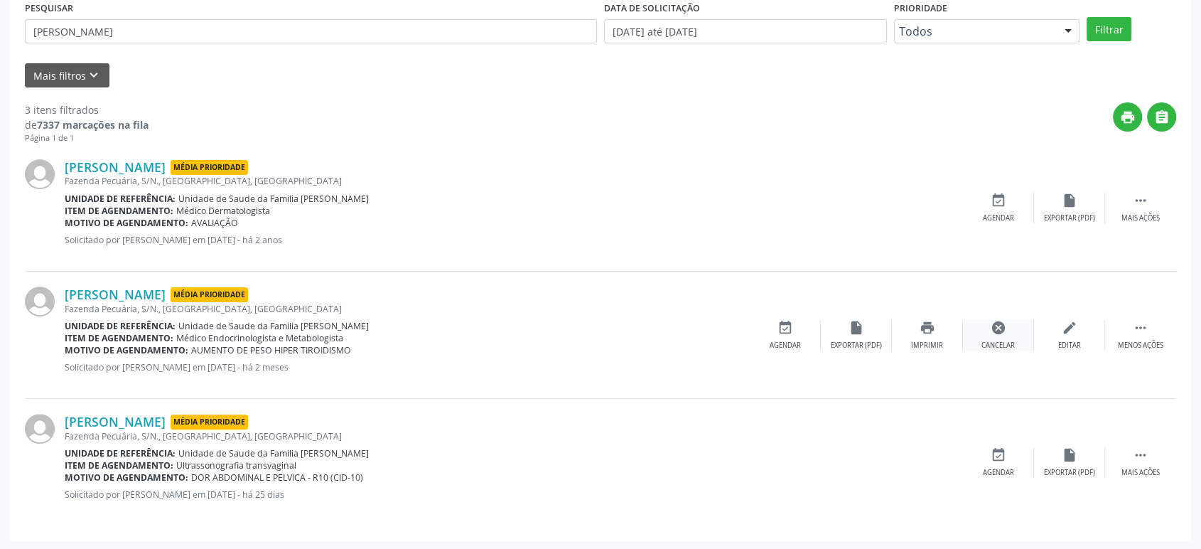 The width and height of the screenshot is (1201, 549). Describe the element at coordinates (271, 350) in the screenshot. I see `span: AUMENTO DE PESO HIPER TIROIDISMO` at that location.